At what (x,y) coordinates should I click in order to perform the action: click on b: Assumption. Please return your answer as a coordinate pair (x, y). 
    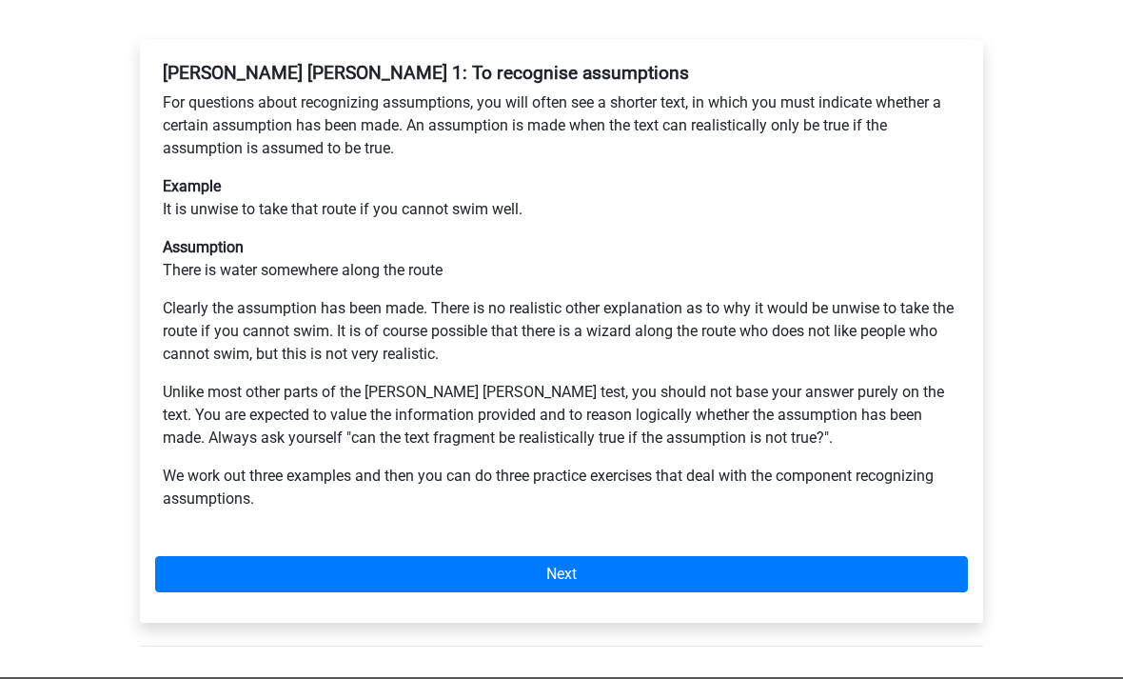
    Looking at the image, I should click on (203, 247).